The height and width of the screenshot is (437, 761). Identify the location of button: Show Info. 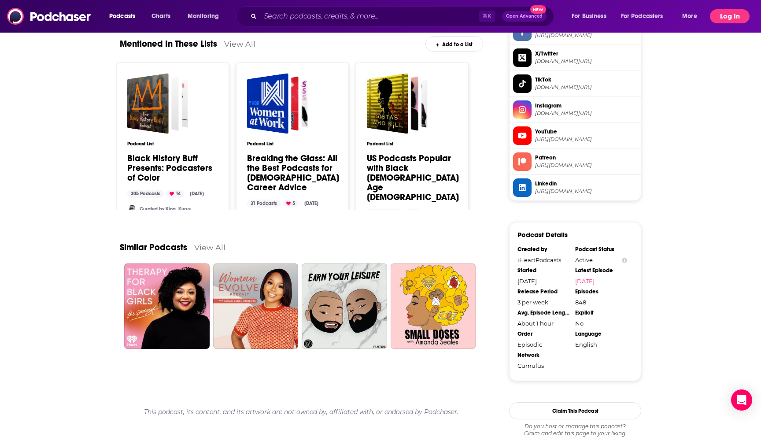
(625, 260).